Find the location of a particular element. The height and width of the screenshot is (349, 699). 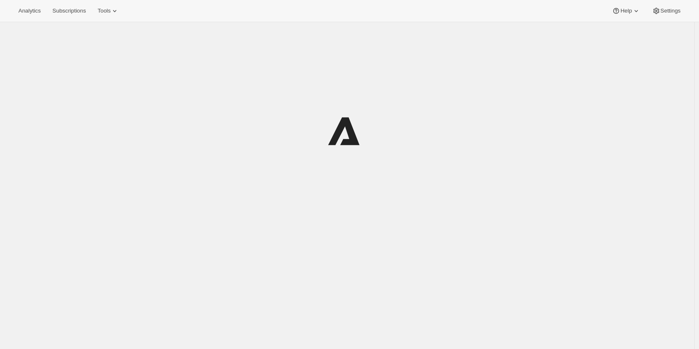

span: Tools is located at coordinates (104, 11).